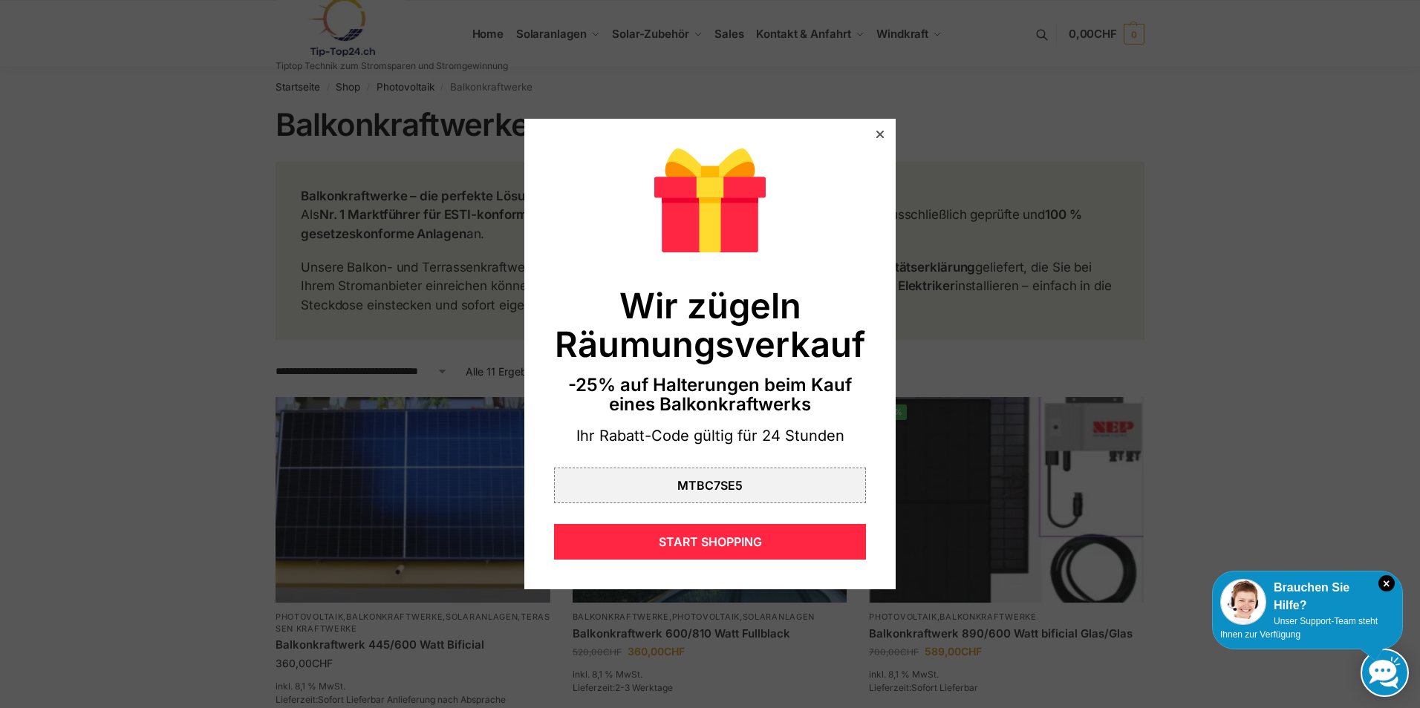 The height and width of the screenshot is (708, 1420). I want to click on i: Schließen, so click(1386, 584).